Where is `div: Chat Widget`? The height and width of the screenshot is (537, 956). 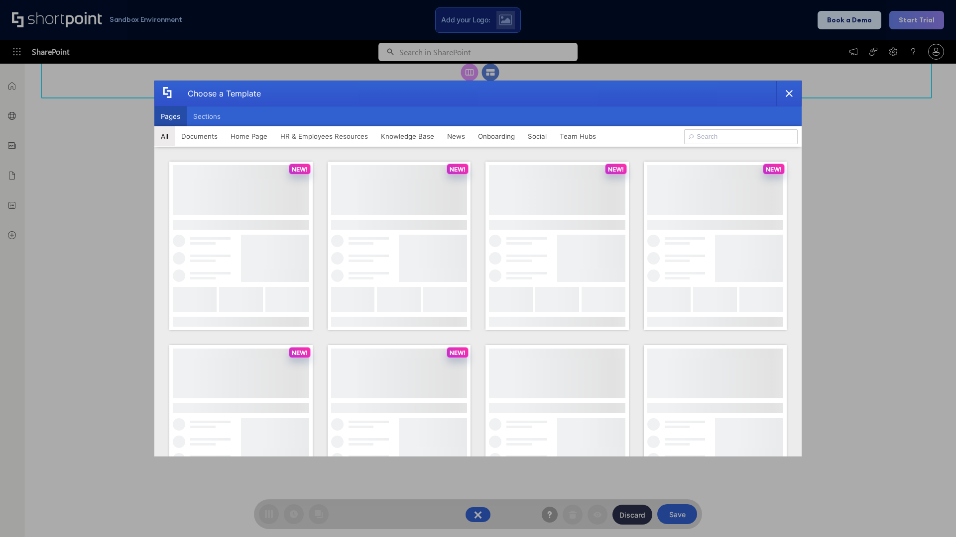 div: Chat Widget is located at coordinates (931, 514).